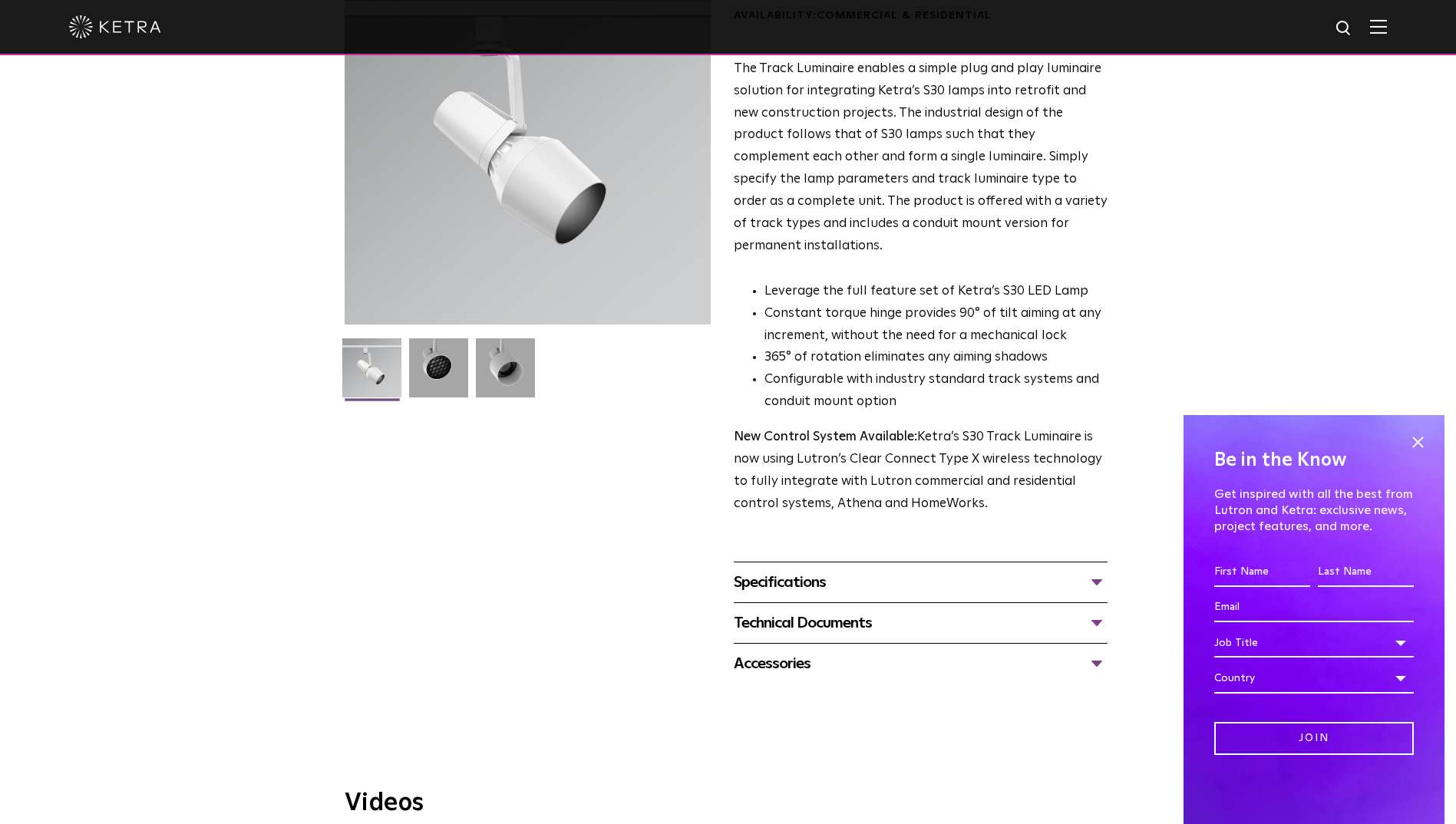 Image resolution: width=1456 pixels, height=824 pixels. What do you see at coordinates (1314, 678) in the screenshot?
I see `div: Country` at bounding box center [1314, 678].